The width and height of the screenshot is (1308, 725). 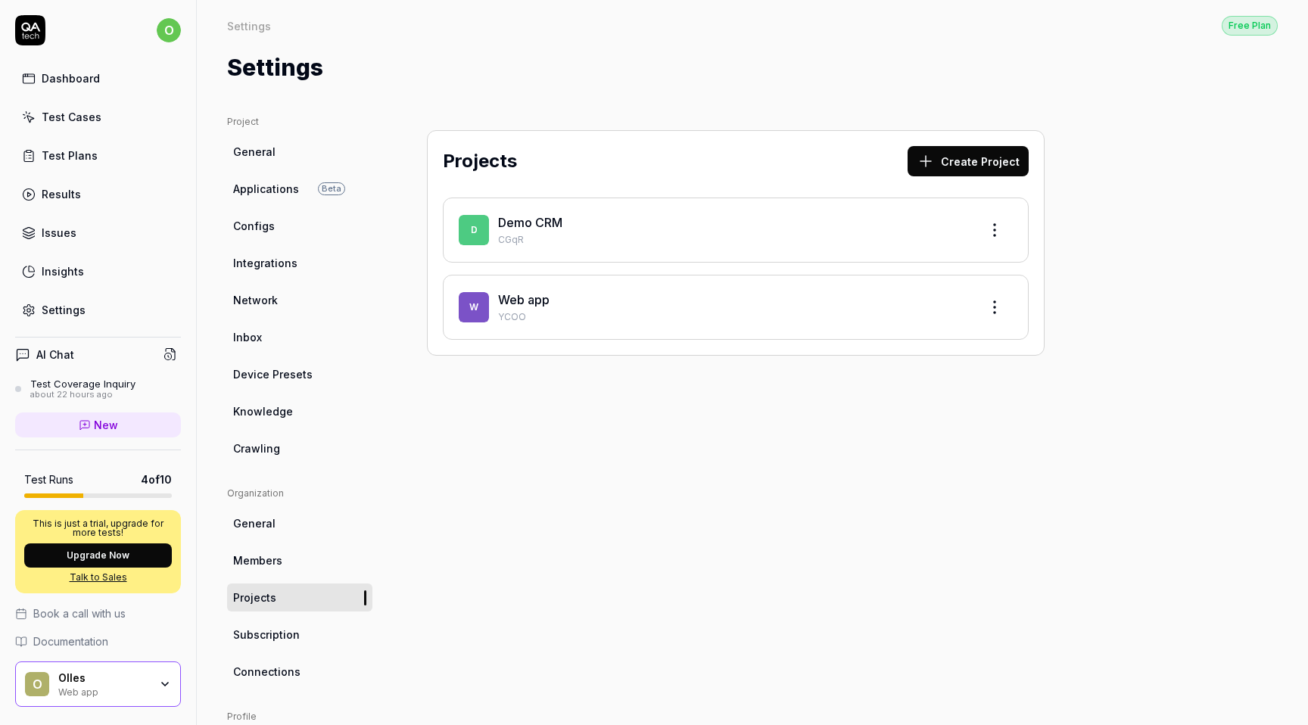 I want to click on span: W, so click(x=474, y=307).